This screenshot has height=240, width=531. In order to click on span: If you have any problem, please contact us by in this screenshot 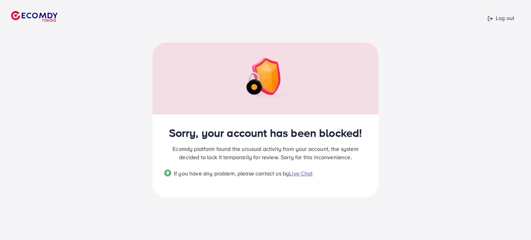, I will do `click(231, 173)`.